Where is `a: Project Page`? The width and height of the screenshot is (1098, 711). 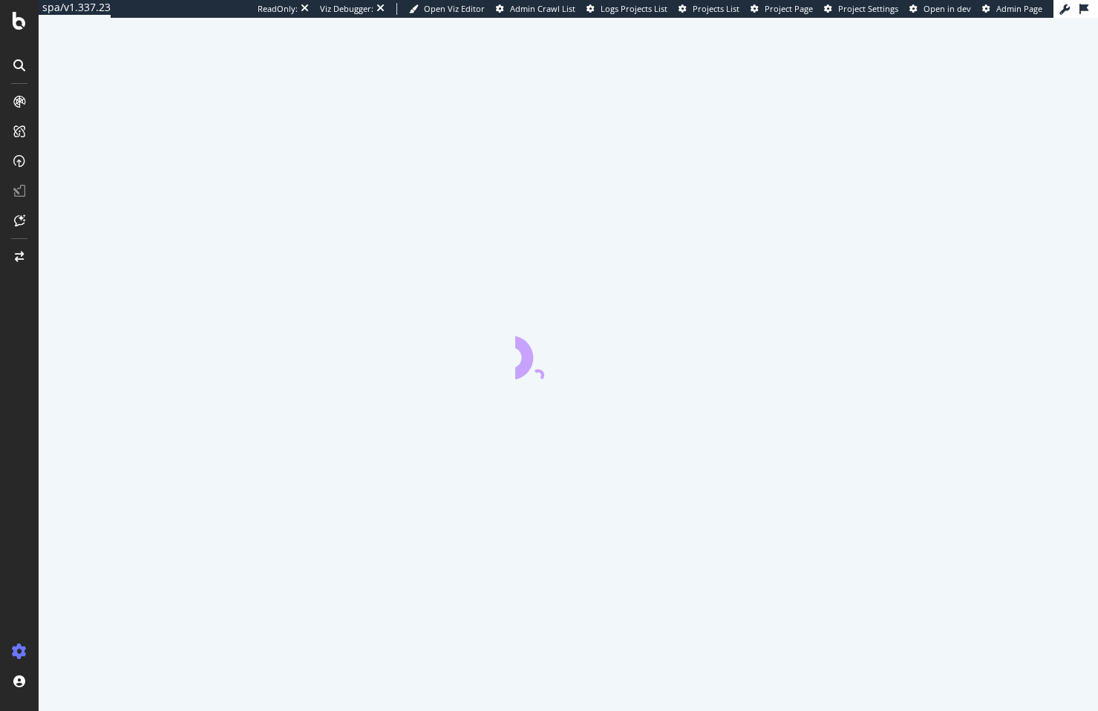
a: Project Page is located at coordinates (782, 9).